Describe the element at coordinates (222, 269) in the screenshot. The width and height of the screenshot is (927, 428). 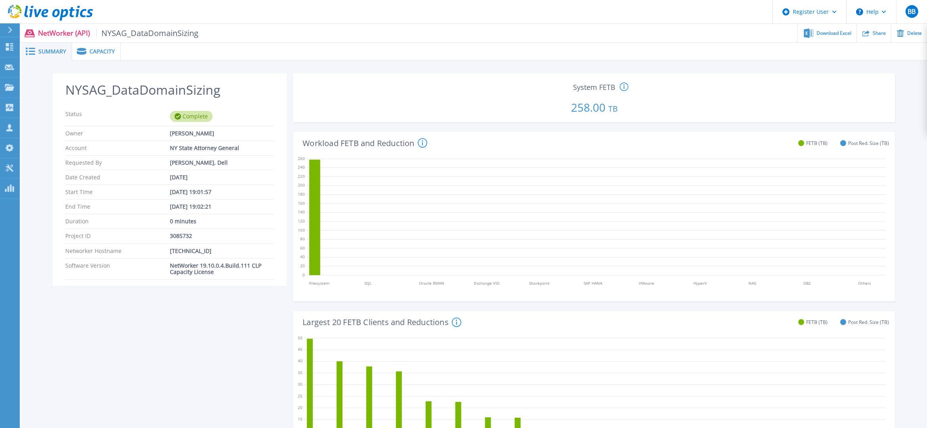
I see `div: NetWorker 19.10.0.4.Build.111 CLP Capacity License` at that location.